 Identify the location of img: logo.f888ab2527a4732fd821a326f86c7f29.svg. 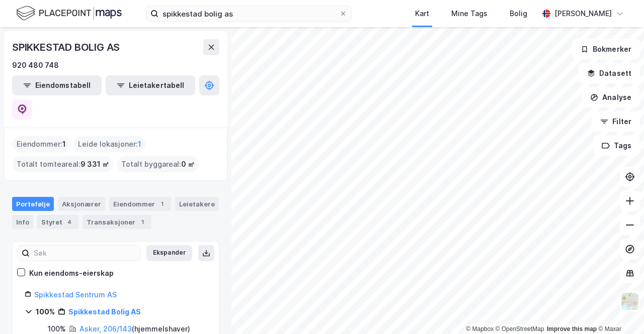
(69, 13).